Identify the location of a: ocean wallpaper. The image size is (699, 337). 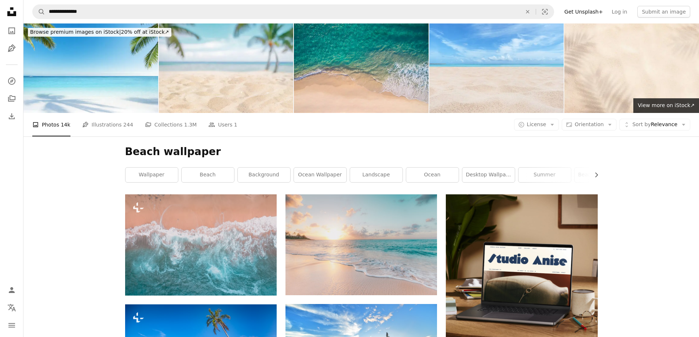
(320, 175).